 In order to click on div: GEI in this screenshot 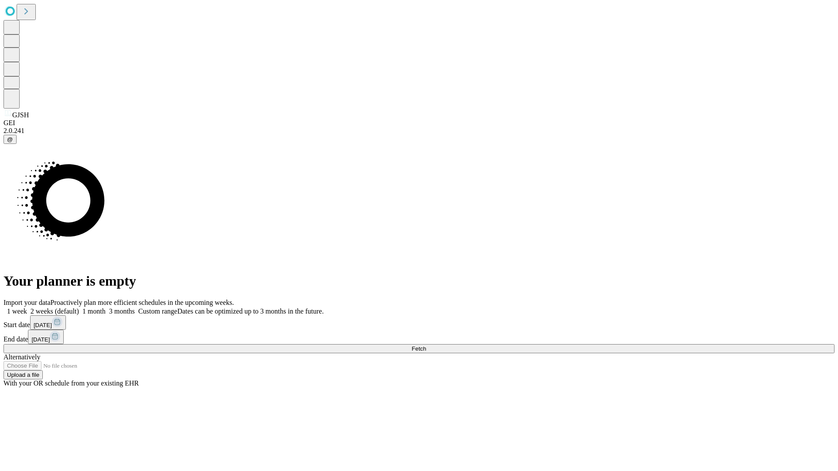, I will do `click(419, 123)`.